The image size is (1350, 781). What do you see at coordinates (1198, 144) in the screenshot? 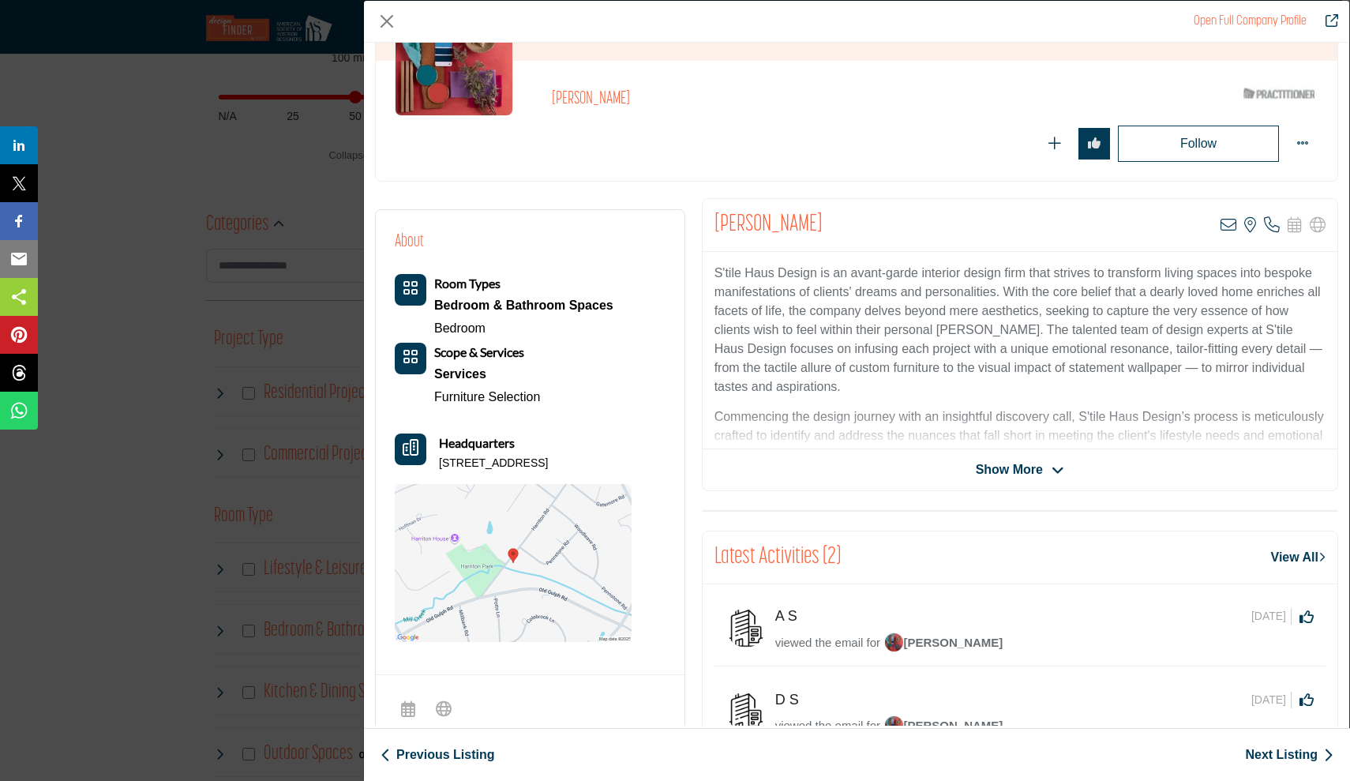
I see `button: Redirect to login` at bounding box center [1198, 144].